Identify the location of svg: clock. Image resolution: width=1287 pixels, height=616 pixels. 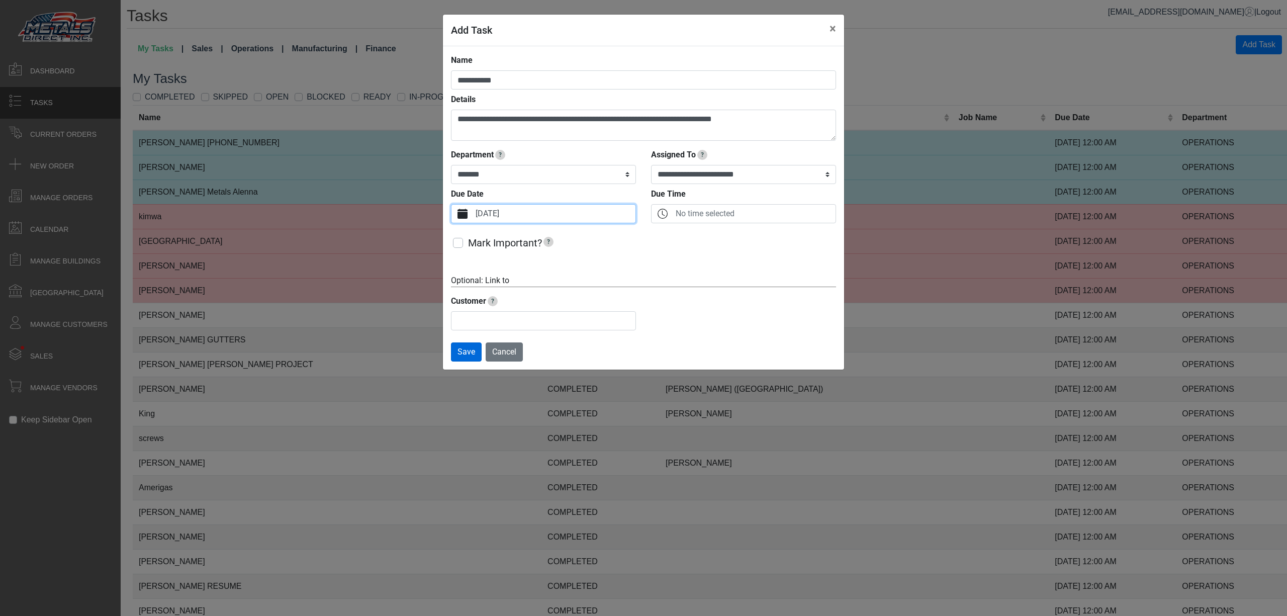
(663, 214).